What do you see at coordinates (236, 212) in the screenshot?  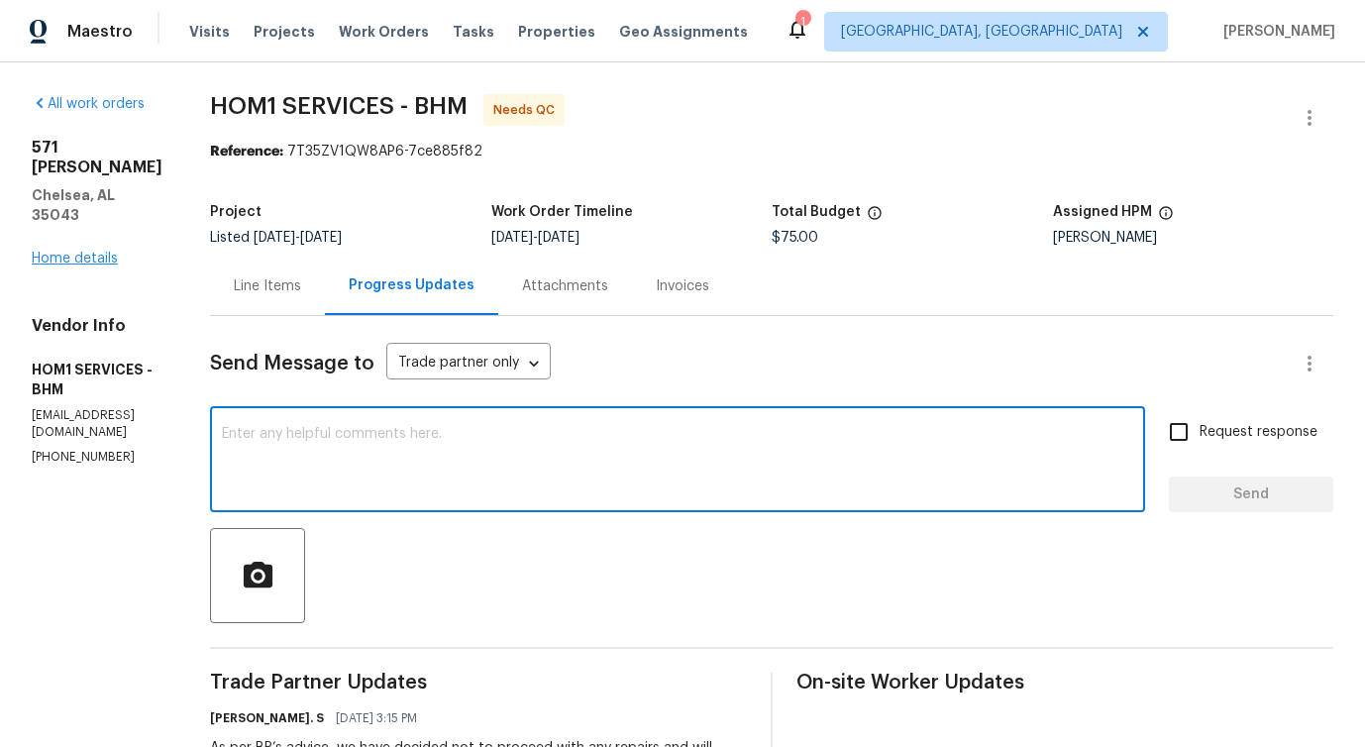 I see `h5: Project` at bounding box center [236, 212].